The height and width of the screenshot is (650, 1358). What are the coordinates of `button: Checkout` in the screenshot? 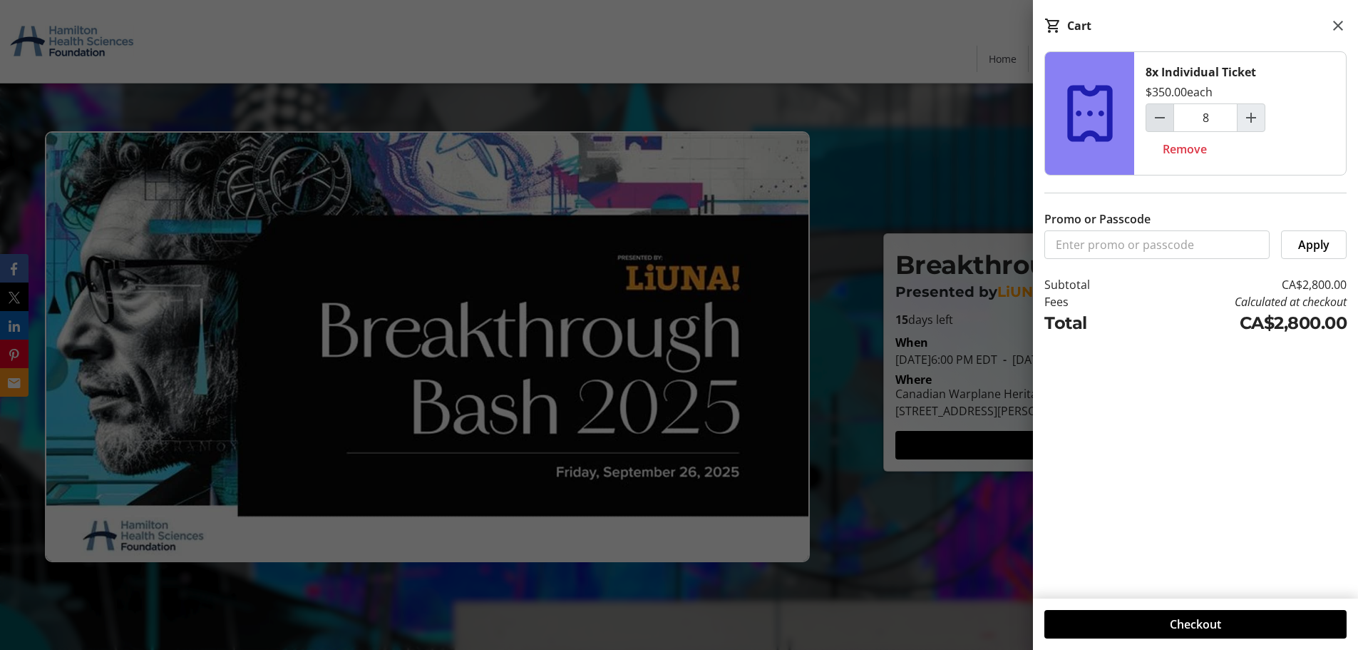 It's located at (1196, 624).